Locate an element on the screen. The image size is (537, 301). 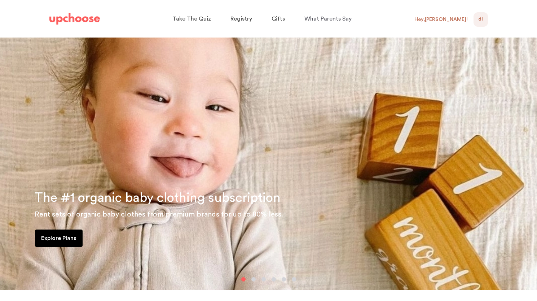
a: UpChoose is located at coordinates (75, 19).